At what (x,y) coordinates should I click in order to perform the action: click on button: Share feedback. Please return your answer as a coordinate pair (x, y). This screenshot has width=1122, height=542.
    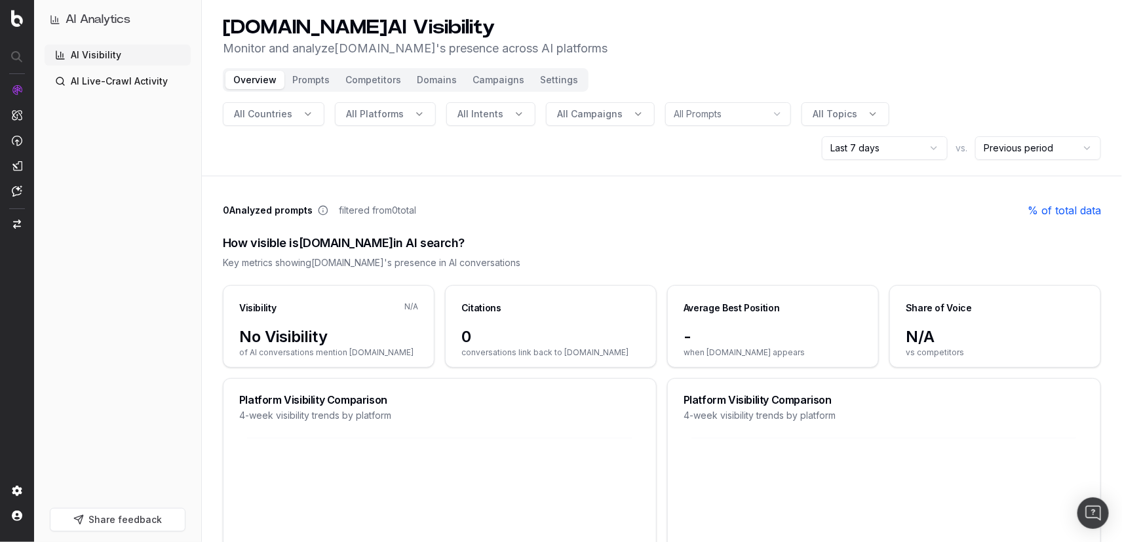
    Looking at the image, I should click on (117, 520).